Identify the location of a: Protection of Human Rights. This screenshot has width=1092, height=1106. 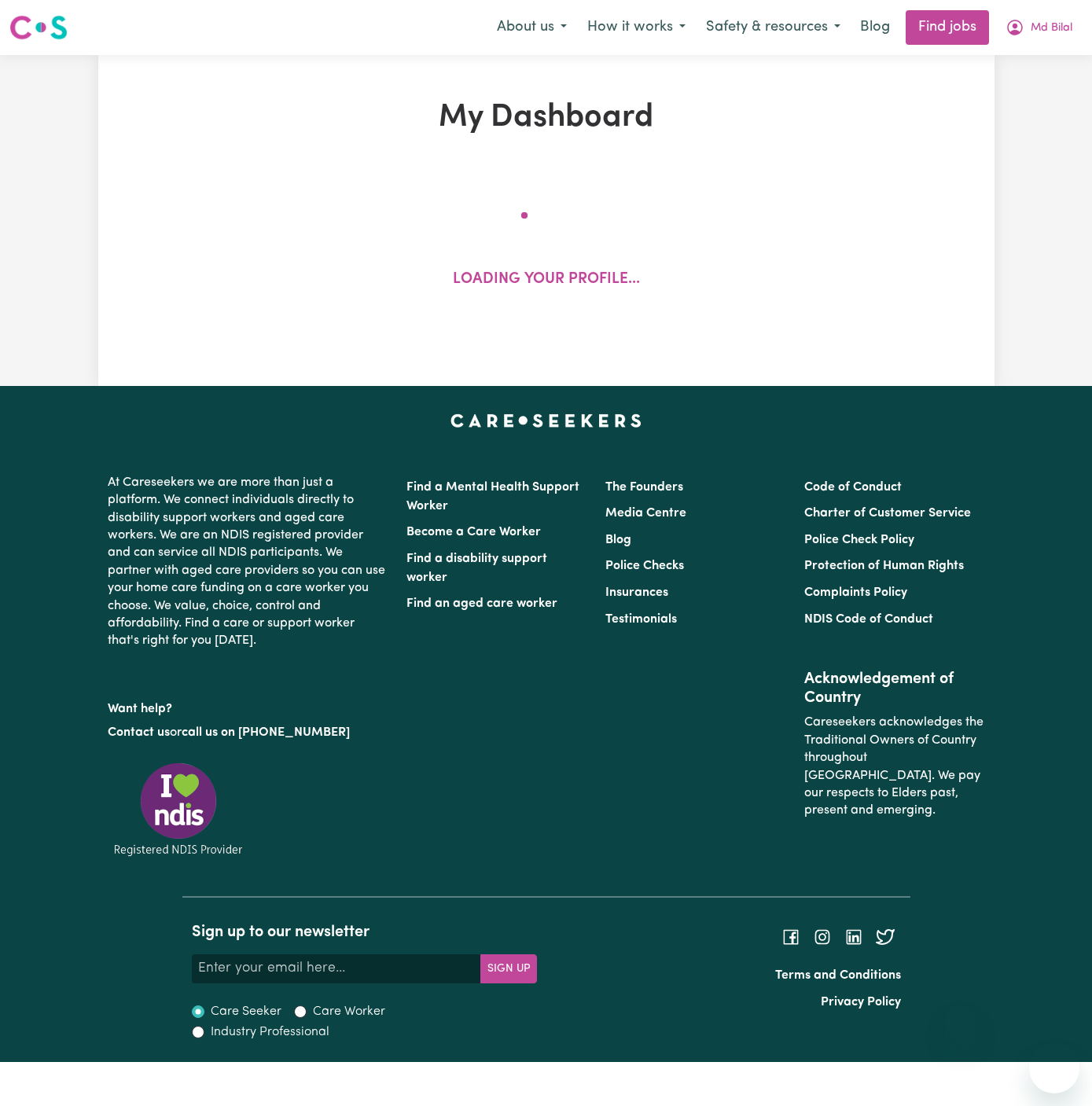
(883, 566).